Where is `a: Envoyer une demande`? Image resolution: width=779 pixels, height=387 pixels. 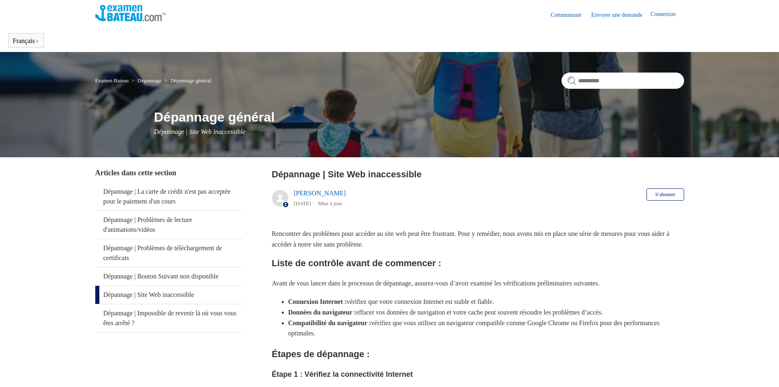
a: Envoyer une demande is located at coordinates (621, 15).